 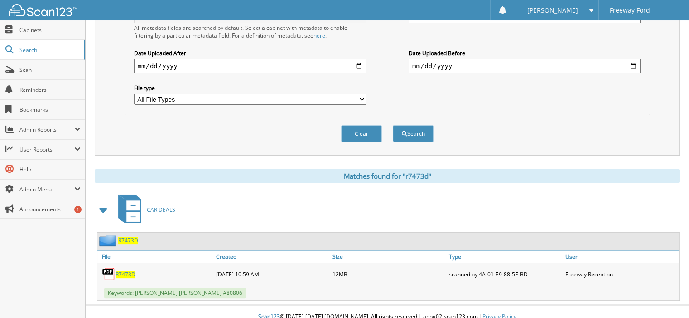 What do you see at coordinates (50, 110) in the screenshot?
I see `span: Bookmarks` at bounding box center [50, 110].